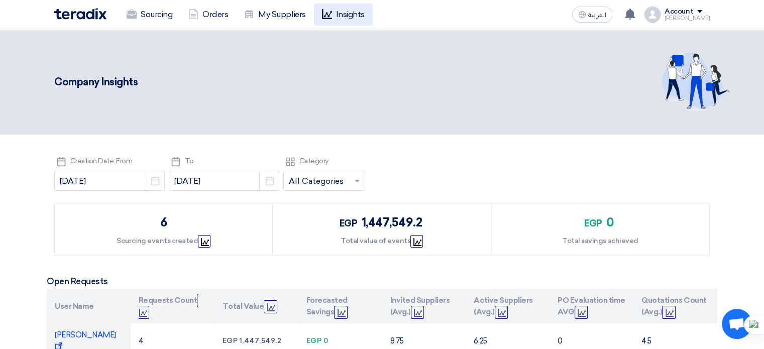 This screenshot has height=349, width=764. Describe the element at coordinates (600, 241) in the screenshot. I see `div: Total savings achieved` at that location.